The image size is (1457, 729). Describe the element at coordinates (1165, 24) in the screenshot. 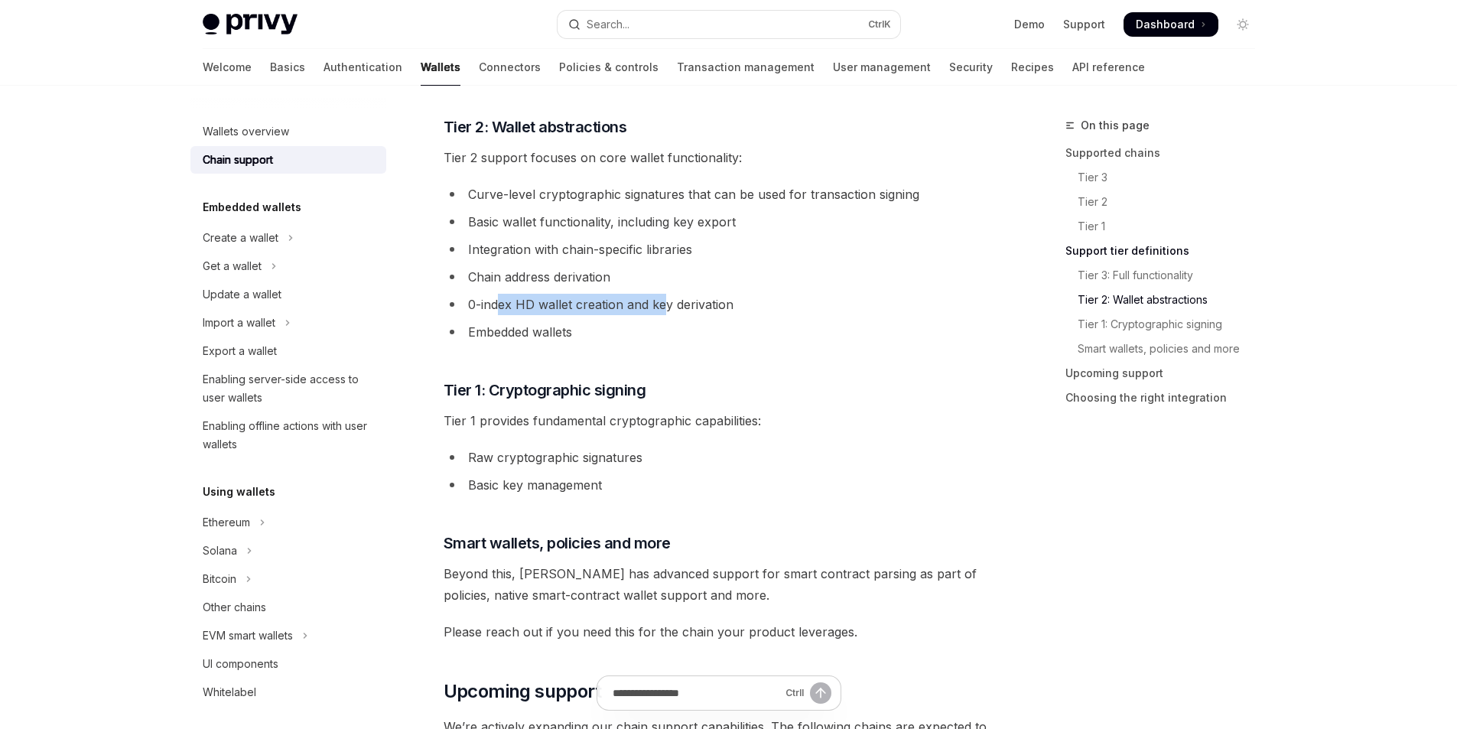

I see `span: Dashboard` at that location.